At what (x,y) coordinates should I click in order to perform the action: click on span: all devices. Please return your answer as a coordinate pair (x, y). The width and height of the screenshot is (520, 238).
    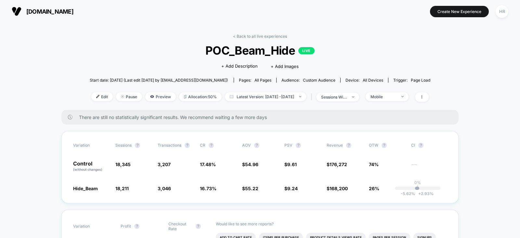
    Looking at the image, I should click on (373, 80).